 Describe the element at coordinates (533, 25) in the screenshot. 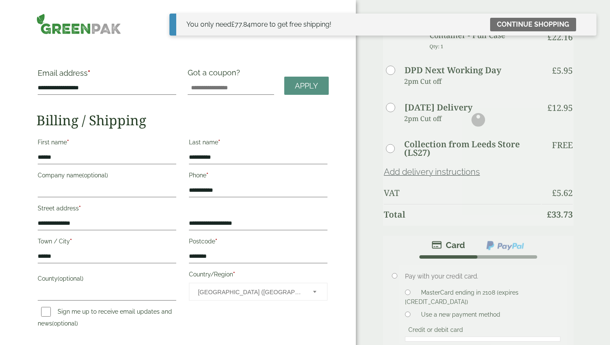

I see `a: Continue shopping` at that location.